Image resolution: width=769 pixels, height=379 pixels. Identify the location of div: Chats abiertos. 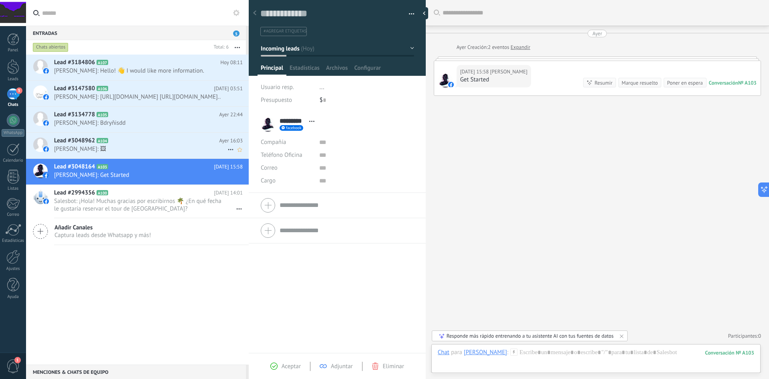
(50, 47).